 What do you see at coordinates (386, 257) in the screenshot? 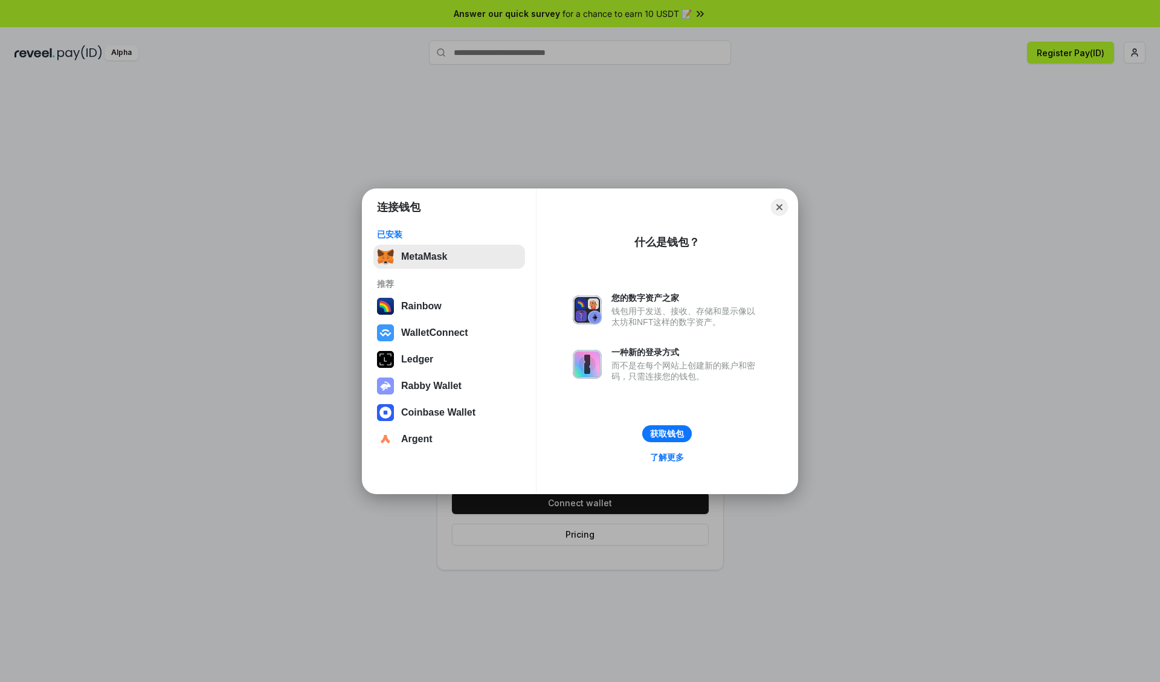
I see `img: svg+xml,%3Csvg%20fill%3D%22none%22%20height%3D%2233%22%20viewBox%3D%220%200%2035%2033%22%20width%...` at bounding box center [386, 257].